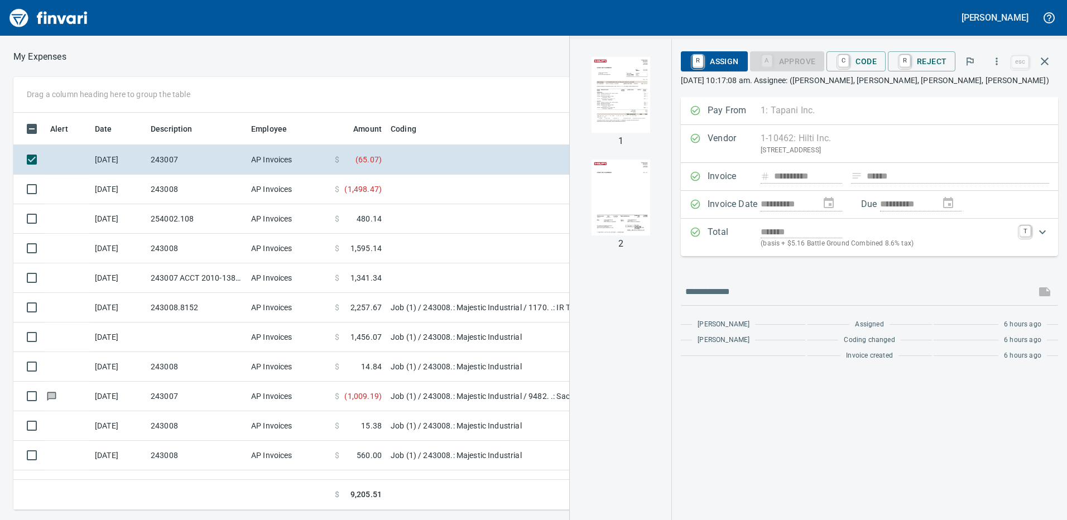  I want to click on a: C, so click(843, 61).